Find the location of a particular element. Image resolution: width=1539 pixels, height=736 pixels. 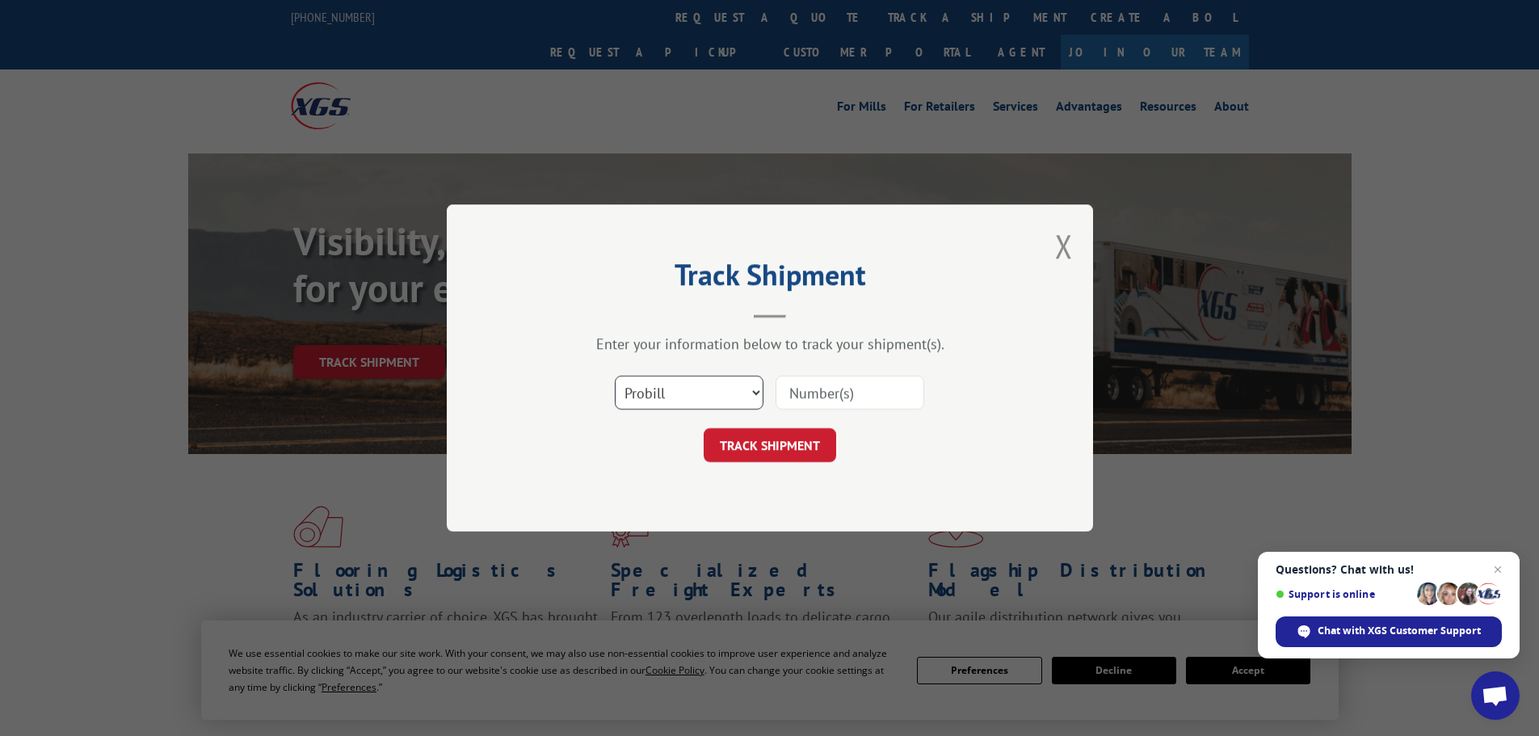

div: Enter your information below to track your shipment(s). is located at coordinates (770, 343).